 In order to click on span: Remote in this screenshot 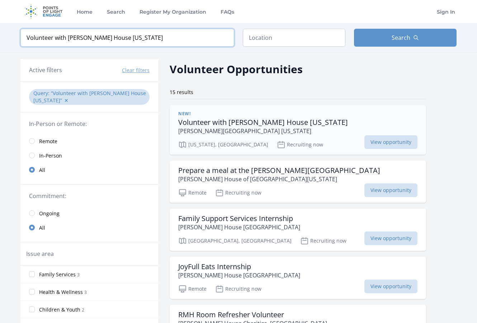, I will do `click(48, 141)`.